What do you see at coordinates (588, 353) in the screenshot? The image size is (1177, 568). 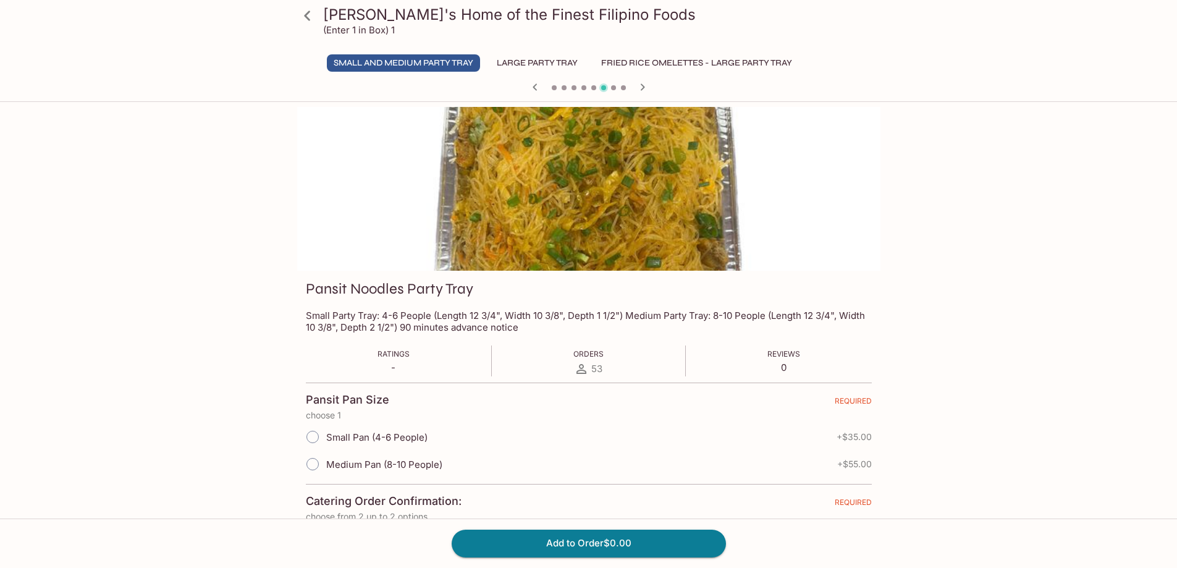 I see `span: Orders` at bounding box center [588, 353].